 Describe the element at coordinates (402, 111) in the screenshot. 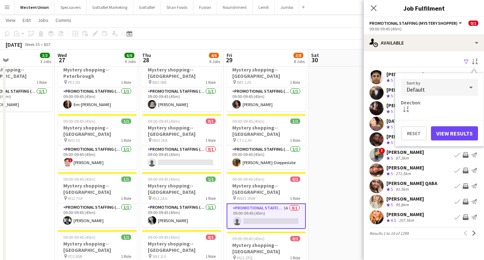

I see `div: 92.6km` at that location.